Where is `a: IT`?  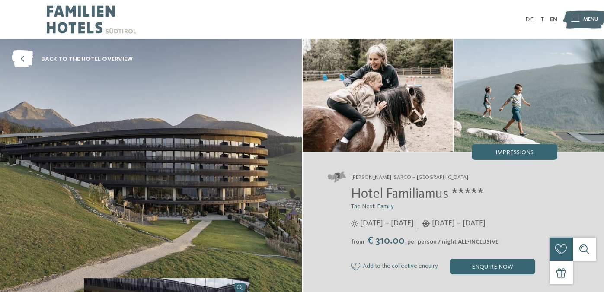 a: IT is located at coordinates (542, 19).